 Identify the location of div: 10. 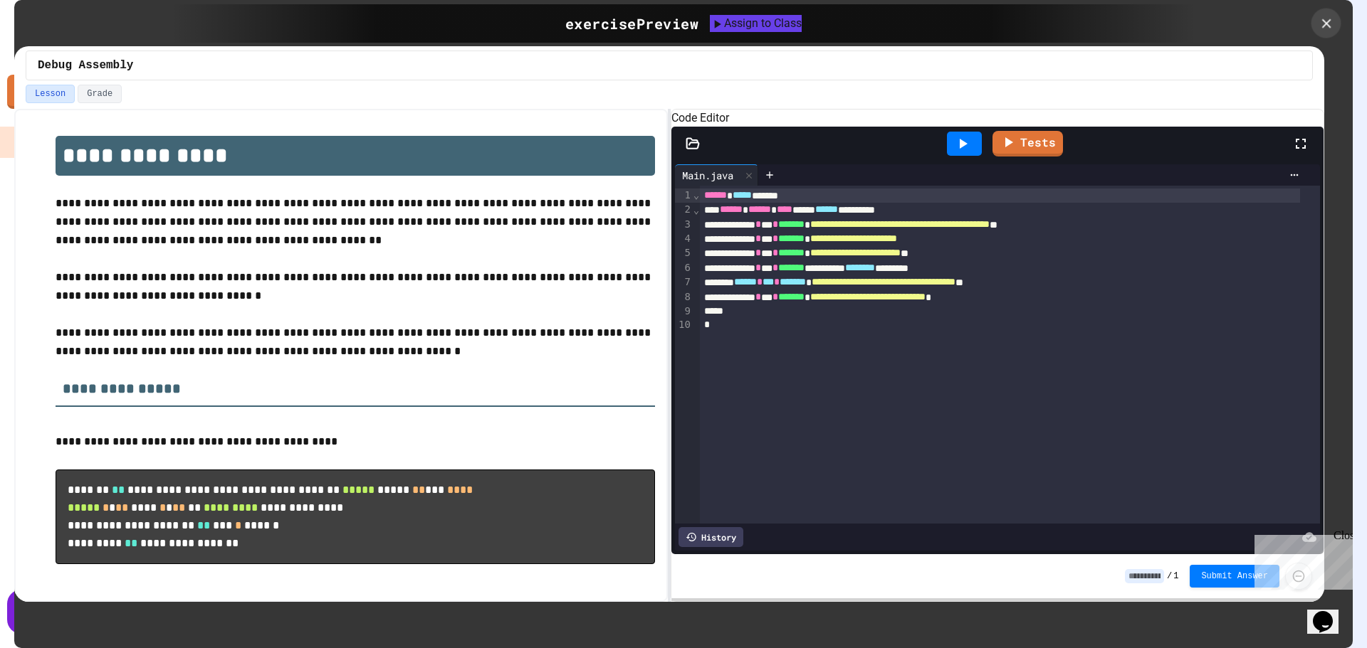
(683, 325).